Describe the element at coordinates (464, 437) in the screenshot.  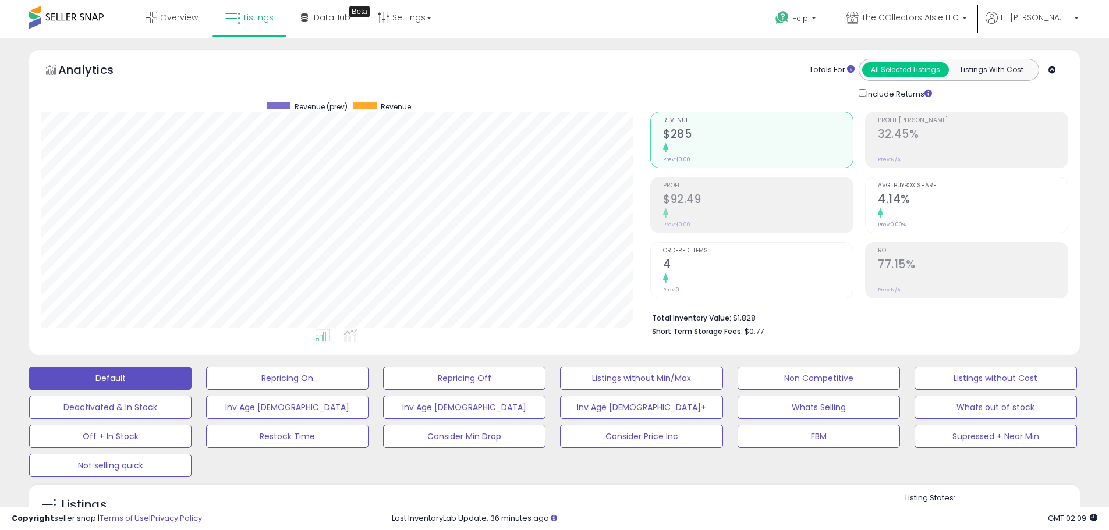
I see `button: Consider Min Drop` at that location.